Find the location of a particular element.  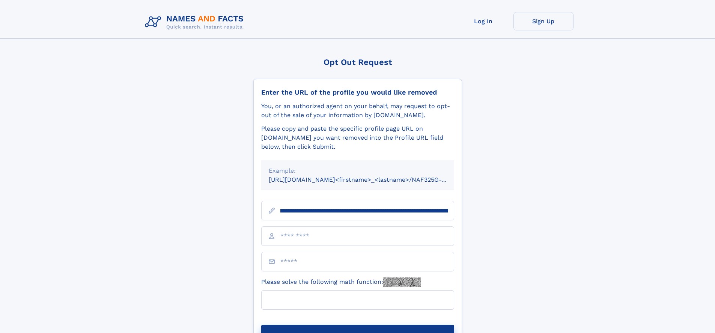

label: Please solve the following math function: is located at coordinates (341, 282).